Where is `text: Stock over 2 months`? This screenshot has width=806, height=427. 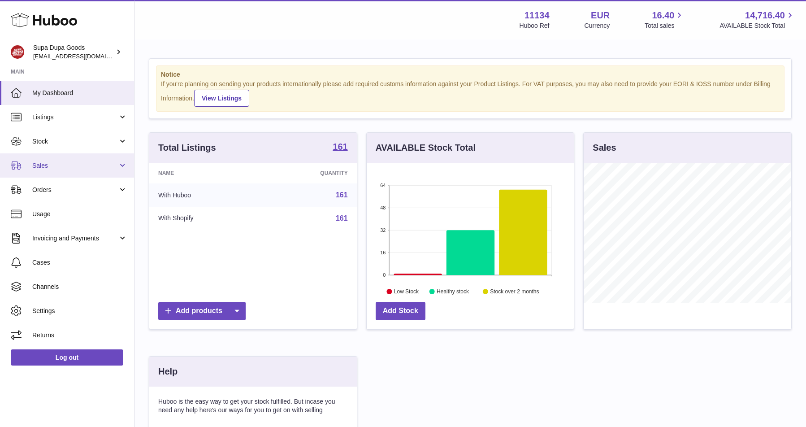 text: Stock over 2 months is located at coordinates (514, 291).